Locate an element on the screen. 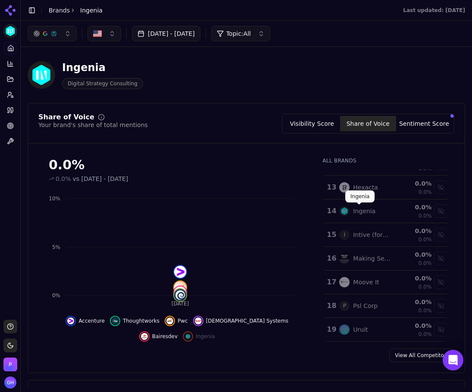 The image size is (472, 392). tr: 19uruitUruit0.0%0.0%Show uruit data is located at coordinates (386, 330).